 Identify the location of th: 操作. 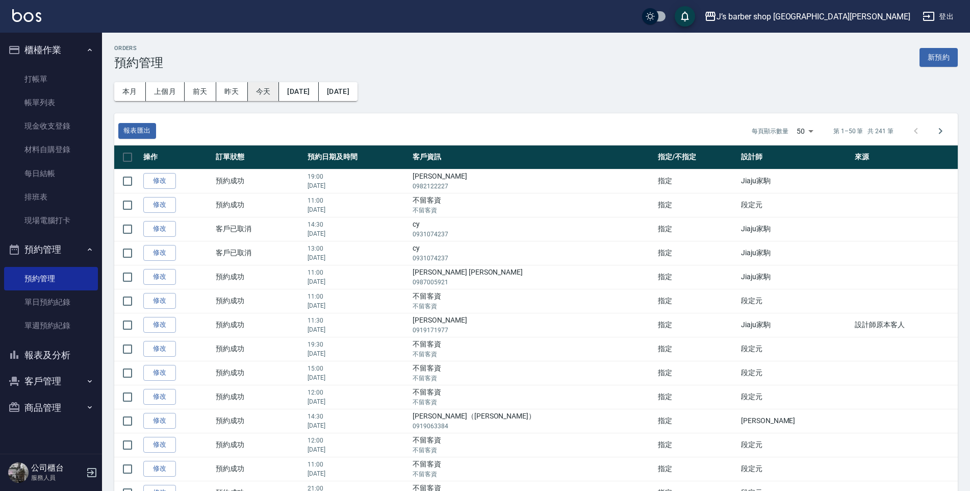
(177, 157).